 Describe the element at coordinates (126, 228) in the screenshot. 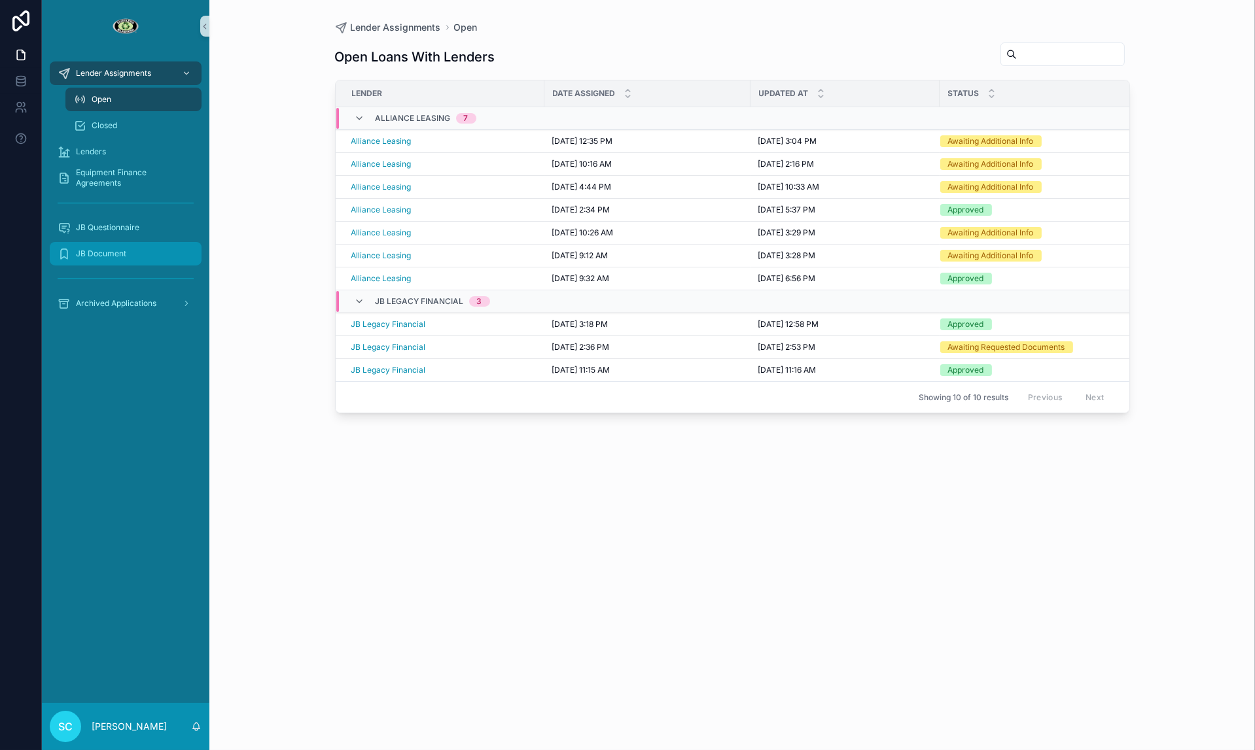

I see `a: JB Questionnaire` at that location.